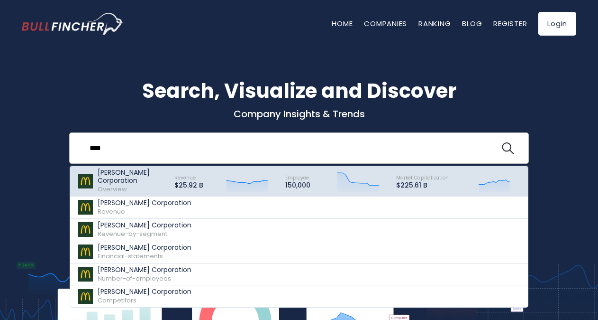 This screenshot has width=598, height=320. Describe the element at coordinates (385, 23) in the screenshot. I see `a: Companies` at that location.